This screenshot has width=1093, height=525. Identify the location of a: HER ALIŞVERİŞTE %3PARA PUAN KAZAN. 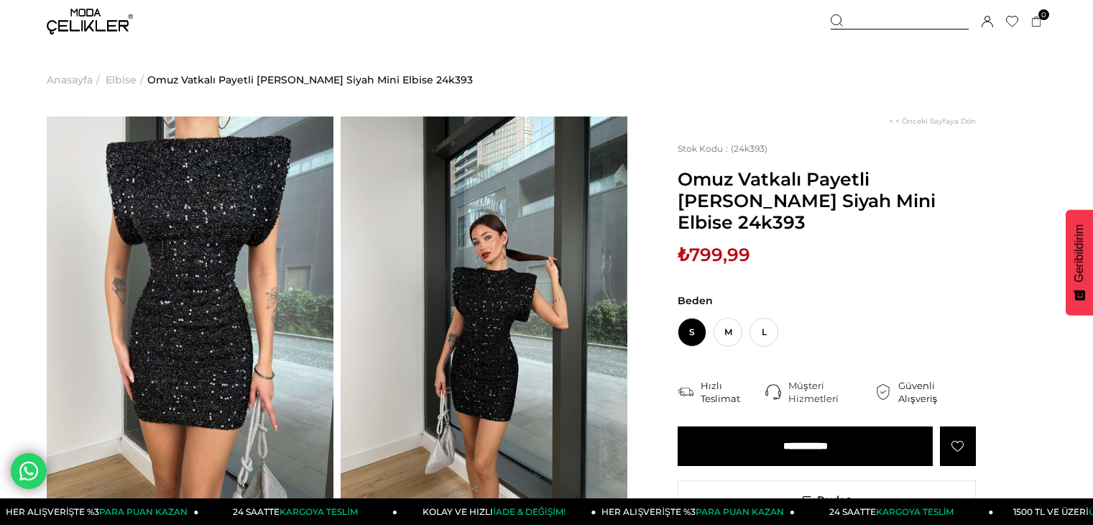
(696, 511).